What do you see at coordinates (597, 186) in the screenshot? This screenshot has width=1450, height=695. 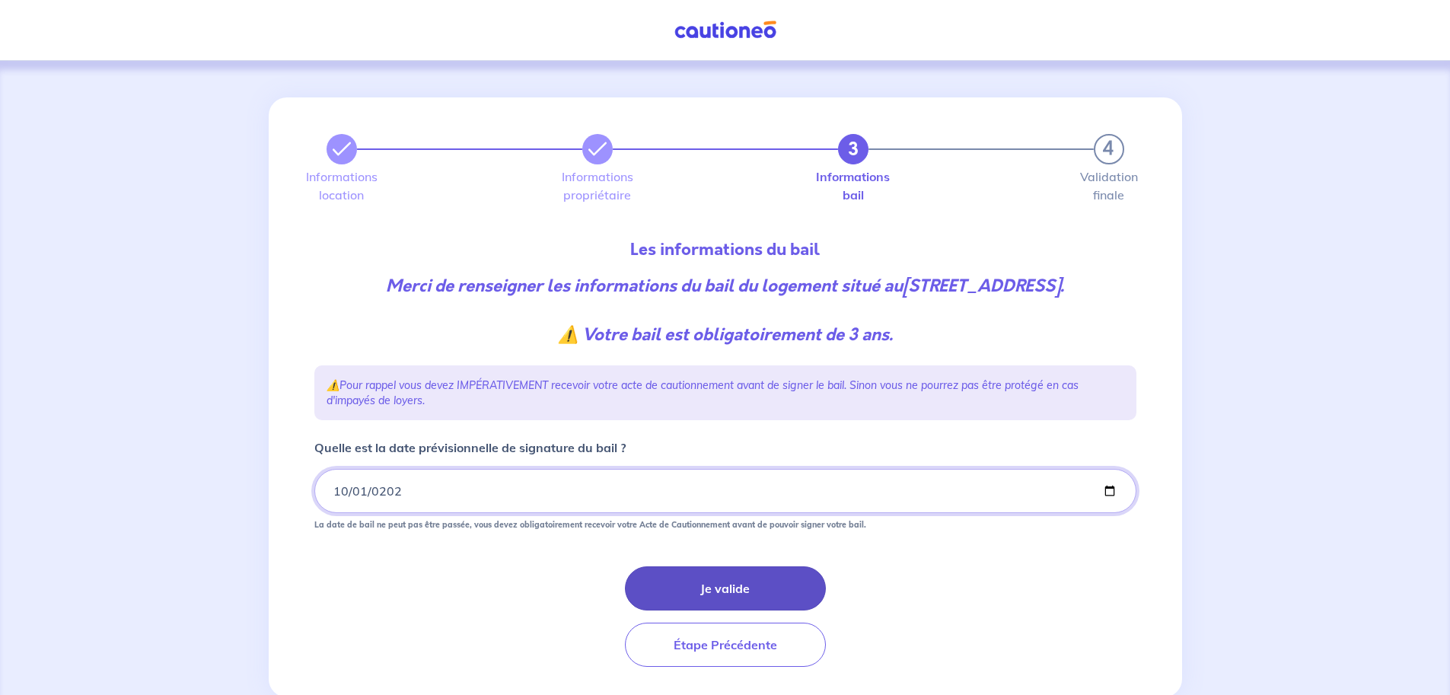 I see `label: Informations propriétaire` at bounding box center [597, 186].